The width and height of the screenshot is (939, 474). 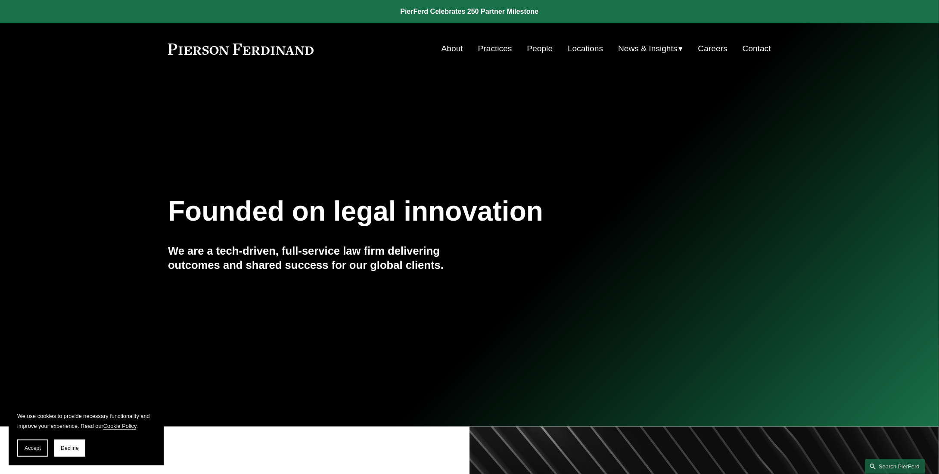 I want to click on span: News & Insights, so click(x=648, y=49).